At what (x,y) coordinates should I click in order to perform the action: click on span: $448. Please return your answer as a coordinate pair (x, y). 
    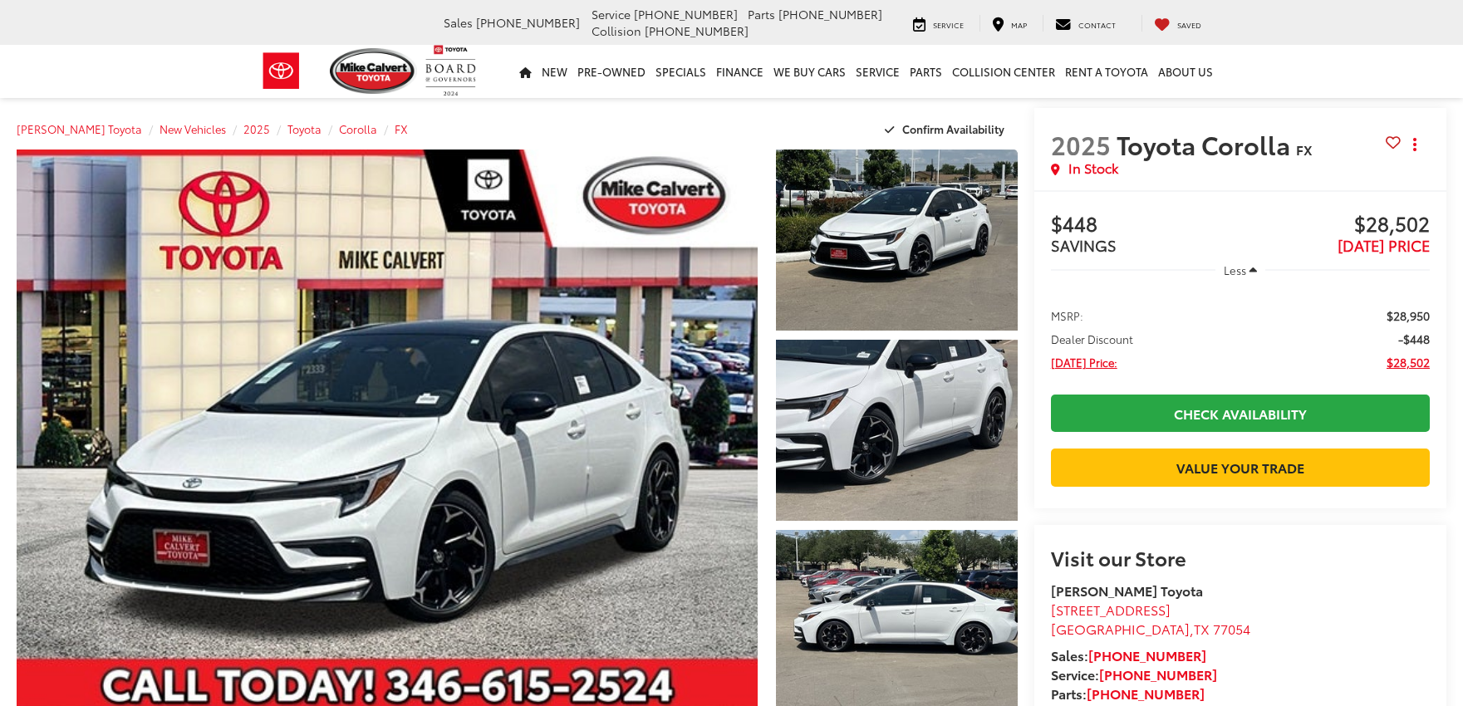
    Looking at the image, I should click on (1146, 225).